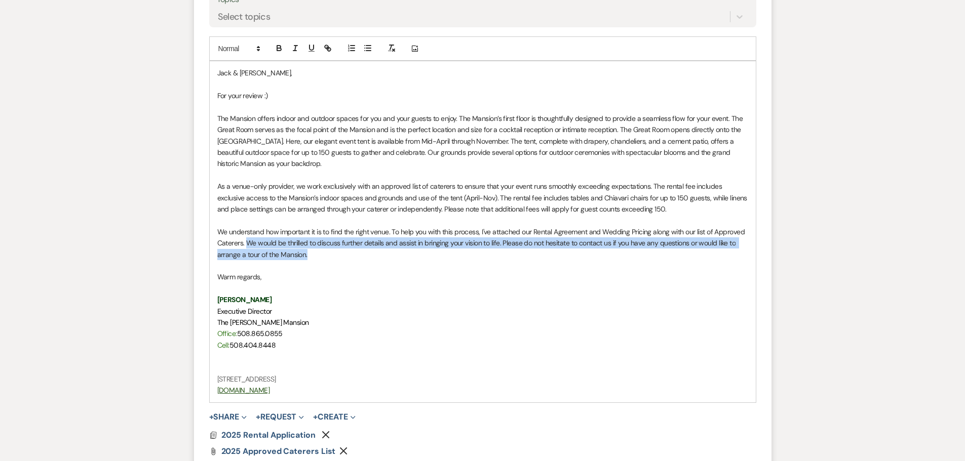 The width and height of the screenshot is (965, 461). Describe the element at coordinates (268, 435) in the screenshot. I see `span: 2025 Rental Application` at that location.